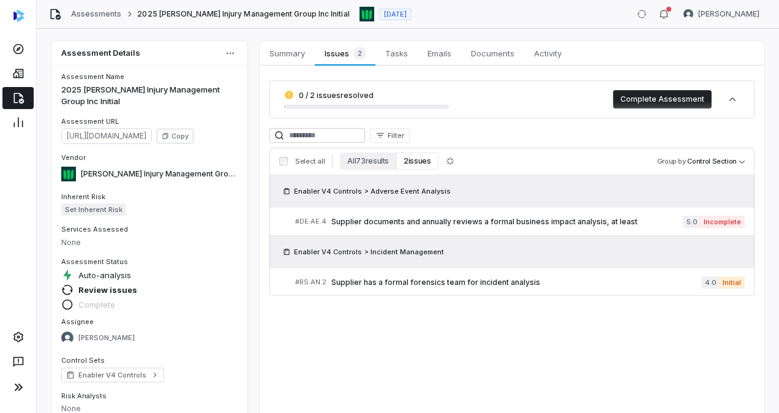 This screenshot has width=779, height=413. Describe the element at coordinates (688, 14) in the screenshot. I see `img: REKHA KOTHANDARAMAN avatar` at that location.